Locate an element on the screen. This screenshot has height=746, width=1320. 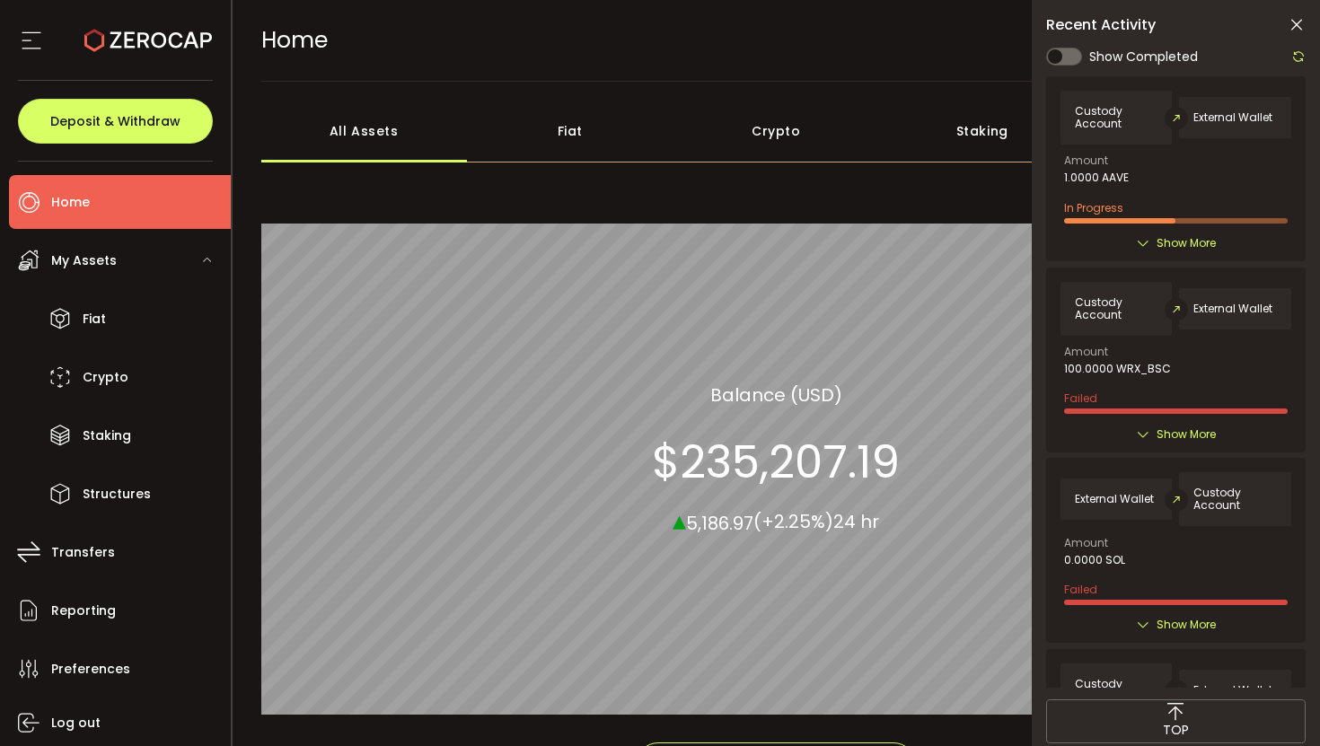
span: Transfers is located at coordinates (83, 552).